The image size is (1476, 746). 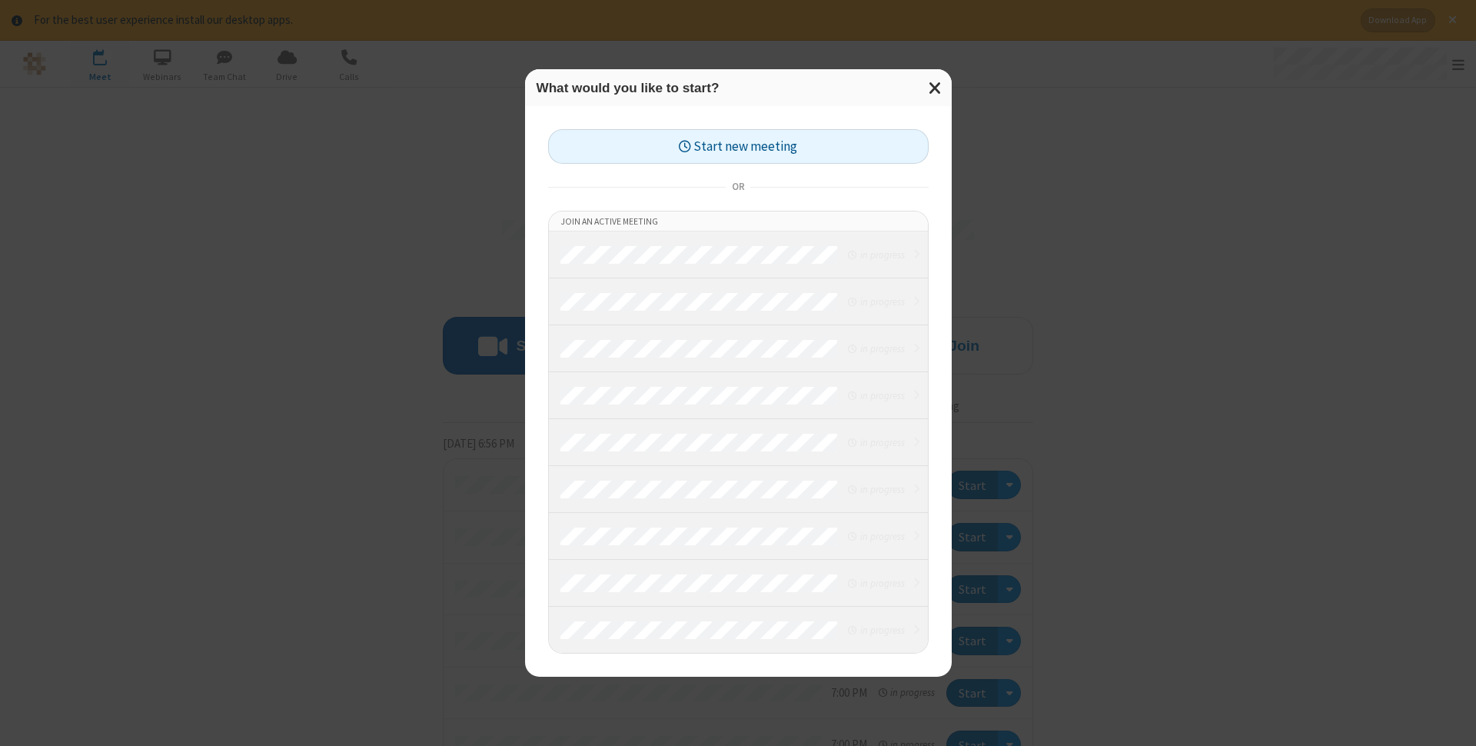 I want to click on button: Start new meeting, so click(x=738, y=146).